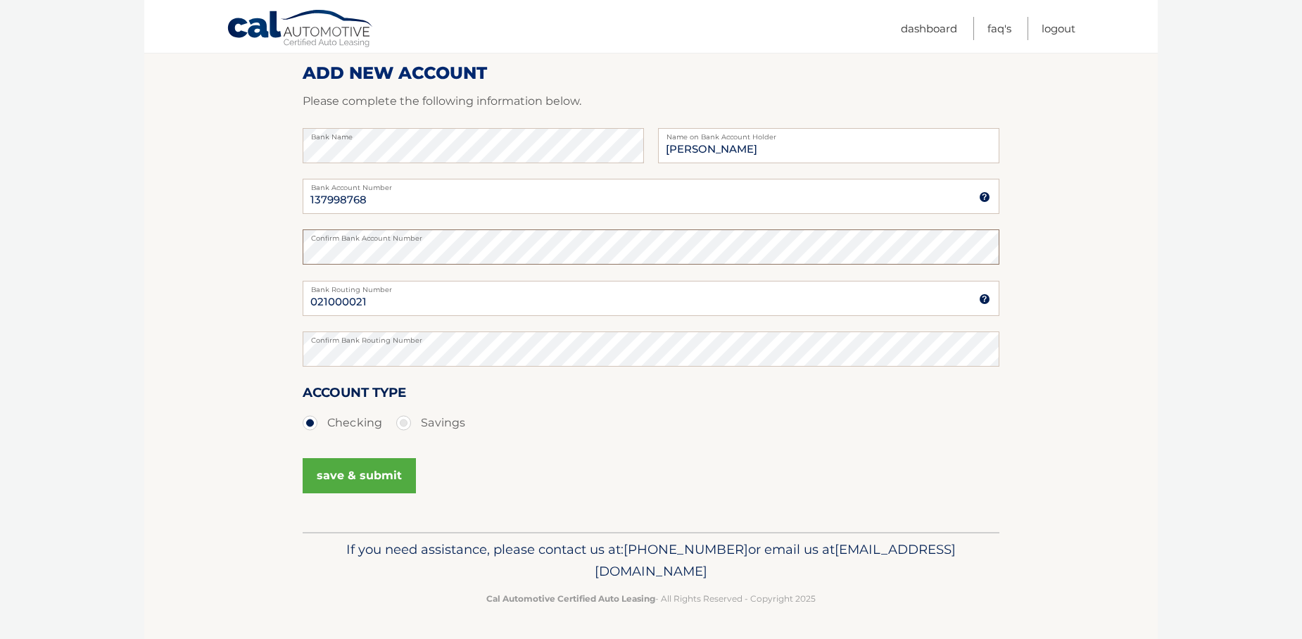 The height and width of the screenshot is (639, 1302). I want to click on label: Savings, so click(431, 423).